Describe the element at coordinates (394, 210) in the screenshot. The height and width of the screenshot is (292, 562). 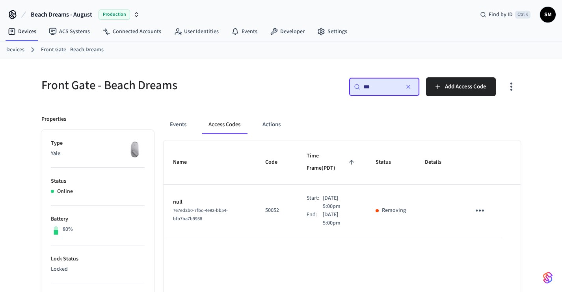
I see `p: Removing` at that location.